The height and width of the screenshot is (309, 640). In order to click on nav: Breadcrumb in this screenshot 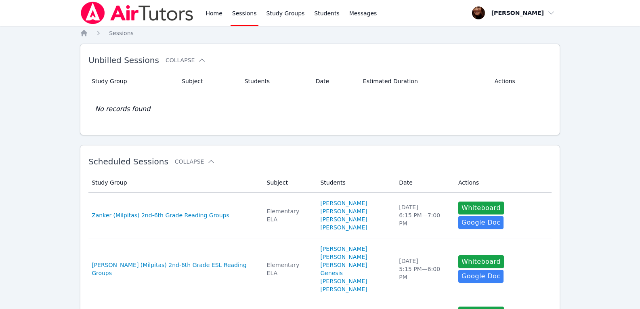, I will do `click(320, 33)`.